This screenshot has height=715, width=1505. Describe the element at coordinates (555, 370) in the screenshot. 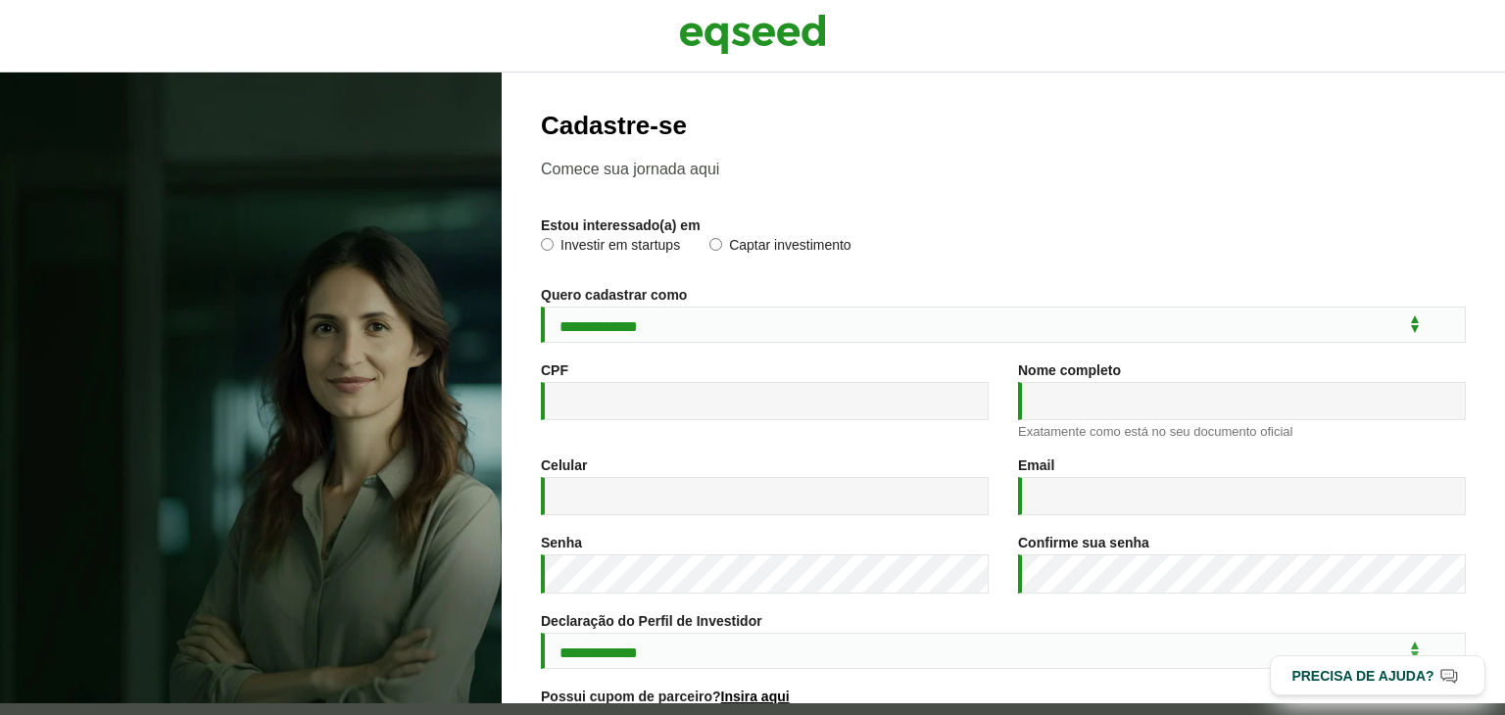

I see `label: CPF` at that location.